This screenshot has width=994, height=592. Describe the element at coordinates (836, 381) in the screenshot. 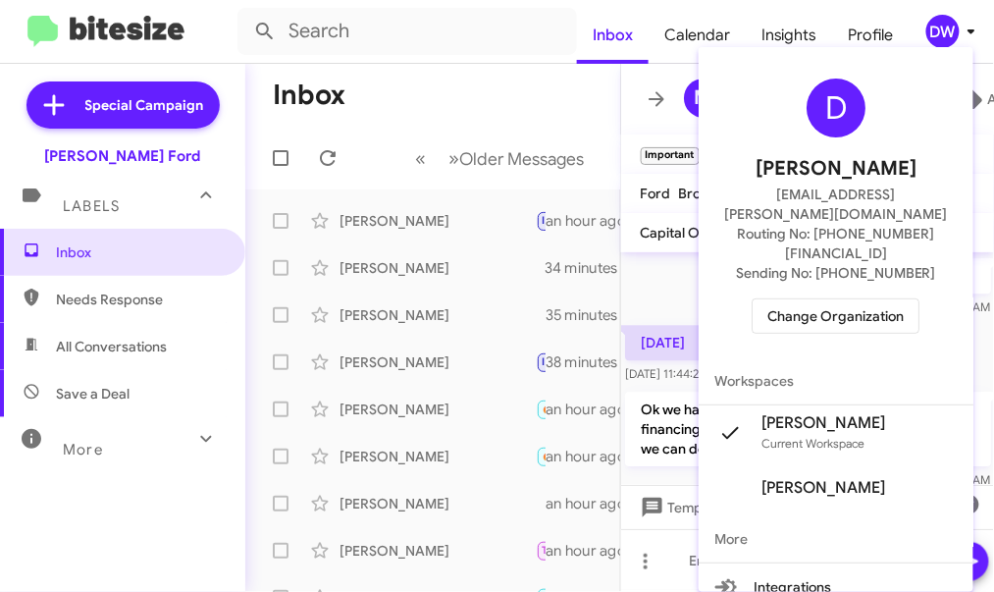

I see `span: Workspaces` at that location.